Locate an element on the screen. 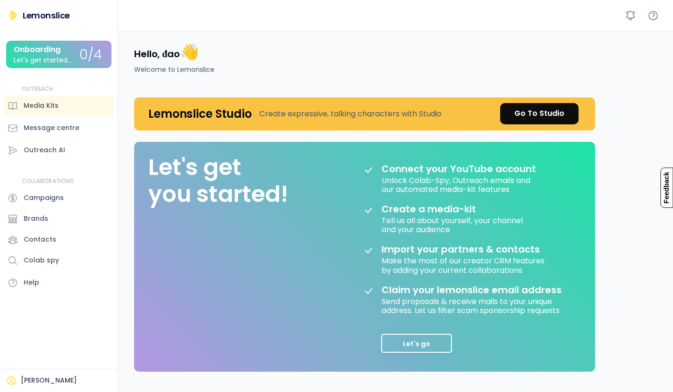 The width and height of the screenshot is (673, 392). h4: Hello, đao is located at coordinates (166, 52).